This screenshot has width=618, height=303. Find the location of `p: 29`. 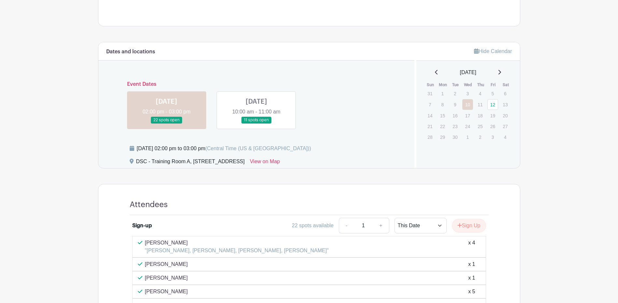

p: 29 is located at coordinates (442, 137).